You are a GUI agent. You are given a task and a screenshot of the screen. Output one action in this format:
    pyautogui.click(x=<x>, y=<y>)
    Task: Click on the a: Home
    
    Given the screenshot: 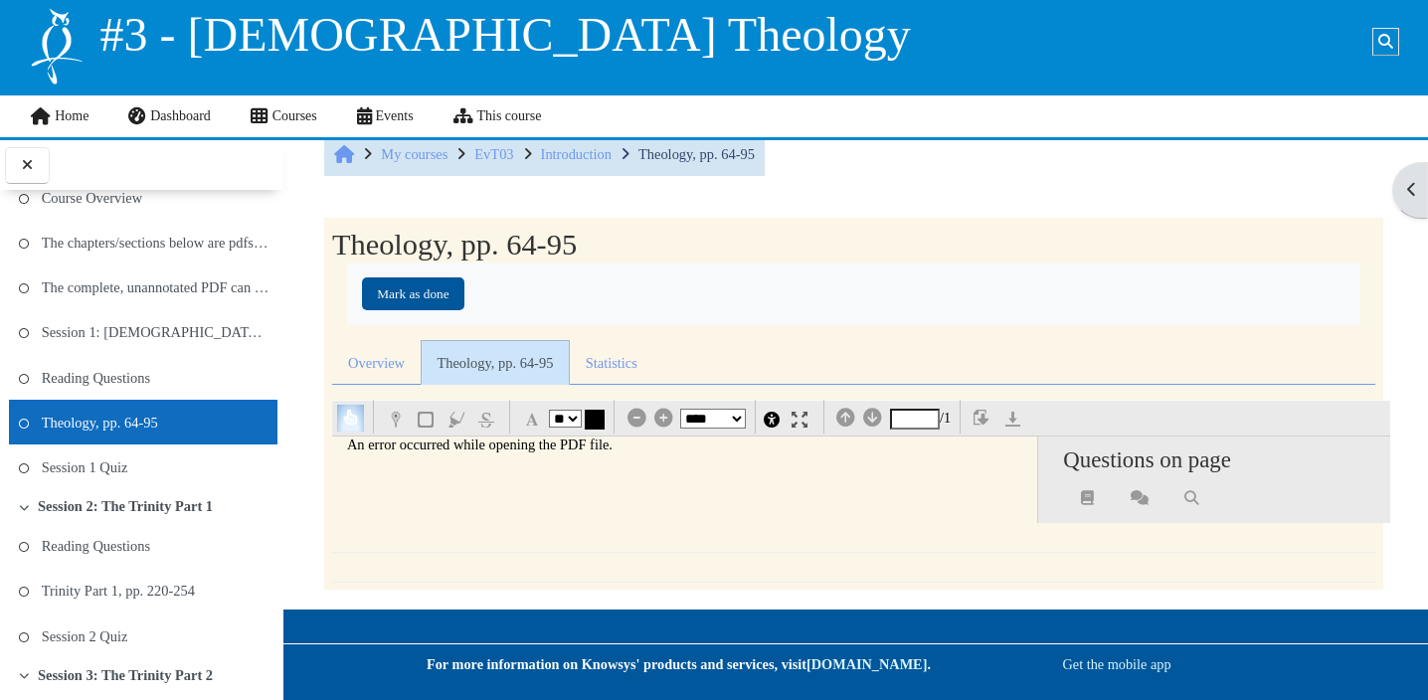 What is the action you would take?
    pyautogui.click(x=59, y=116)
    